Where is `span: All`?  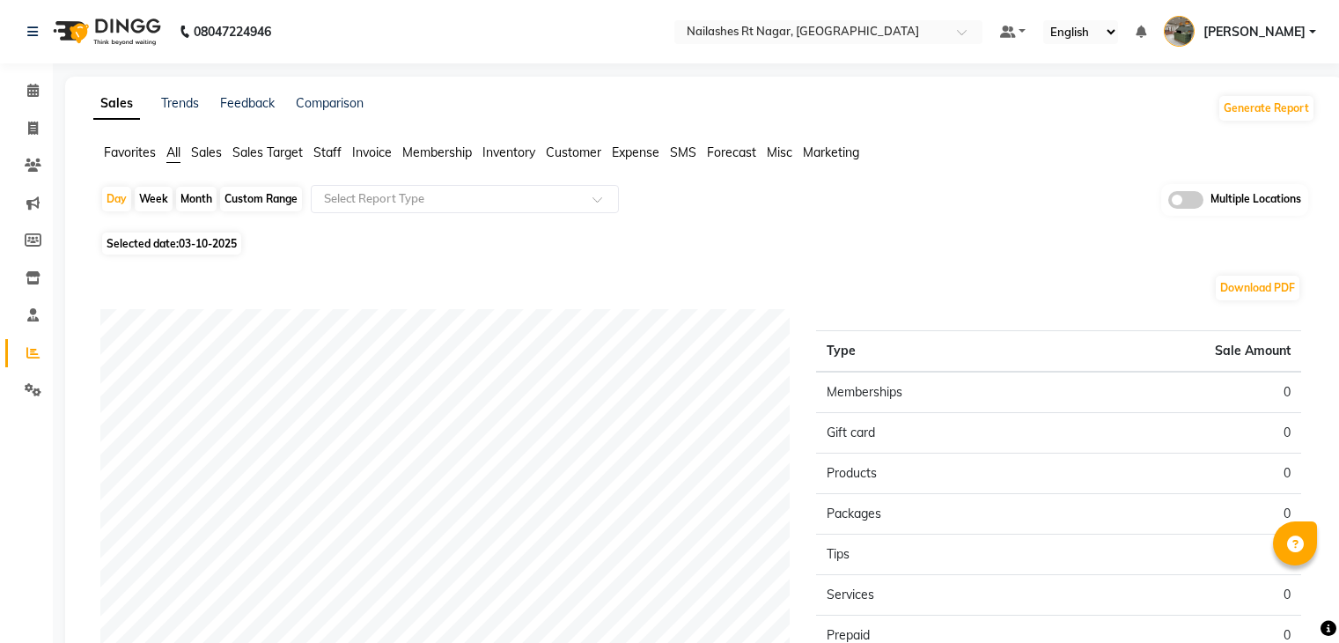
span: All is located at coordinates (173, 152).